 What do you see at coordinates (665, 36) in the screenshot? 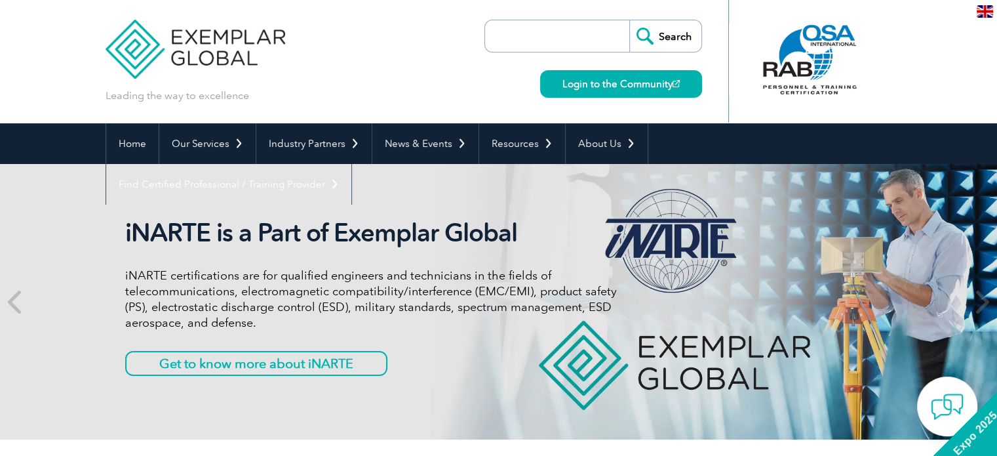
I see `input: Search` at bounding box center [665, 36].